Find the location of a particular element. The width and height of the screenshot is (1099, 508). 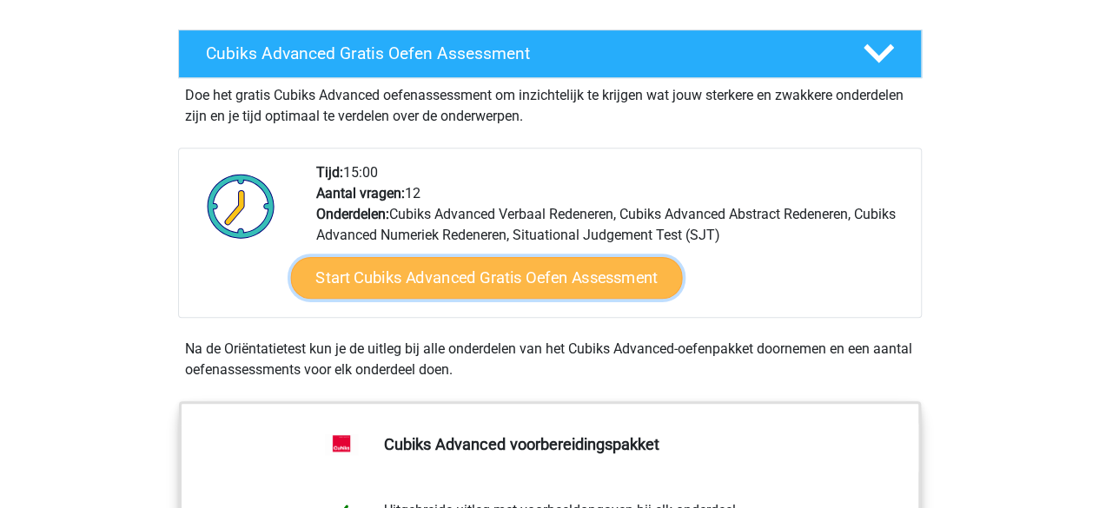

a: Cubiks Advanced Gratis Oefen Assessment is located at coordinates (550, 54).